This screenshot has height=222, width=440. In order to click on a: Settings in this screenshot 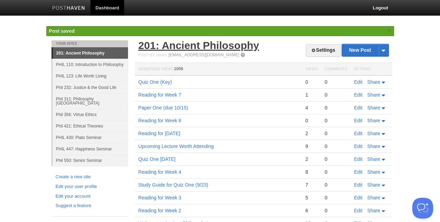, I will do `click(322, 50)`.